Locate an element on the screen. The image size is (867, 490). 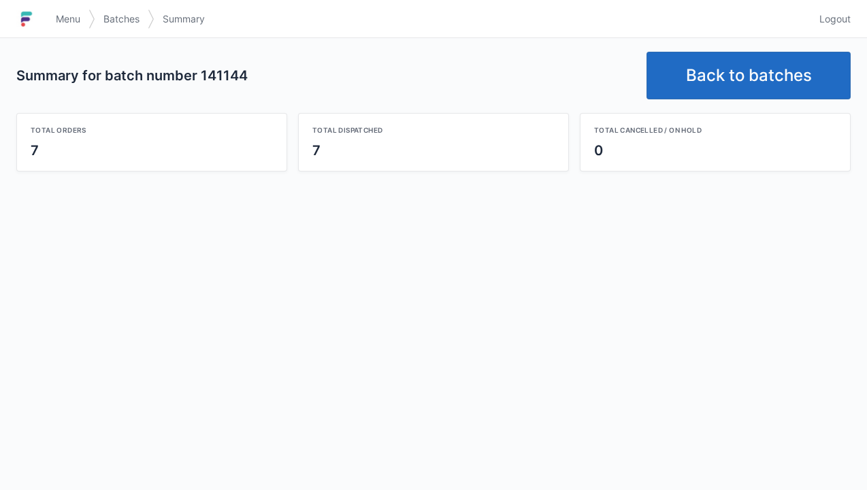
a: Logout is located at coordinates (831, 19).